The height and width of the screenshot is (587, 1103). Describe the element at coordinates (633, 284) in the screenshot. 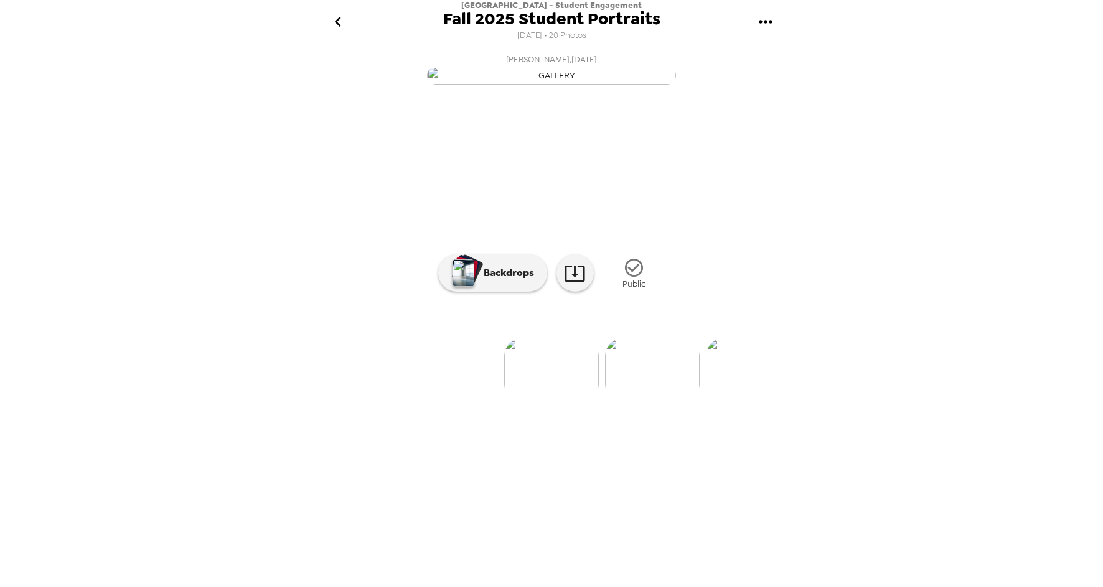

I see `span: Public` at that location.